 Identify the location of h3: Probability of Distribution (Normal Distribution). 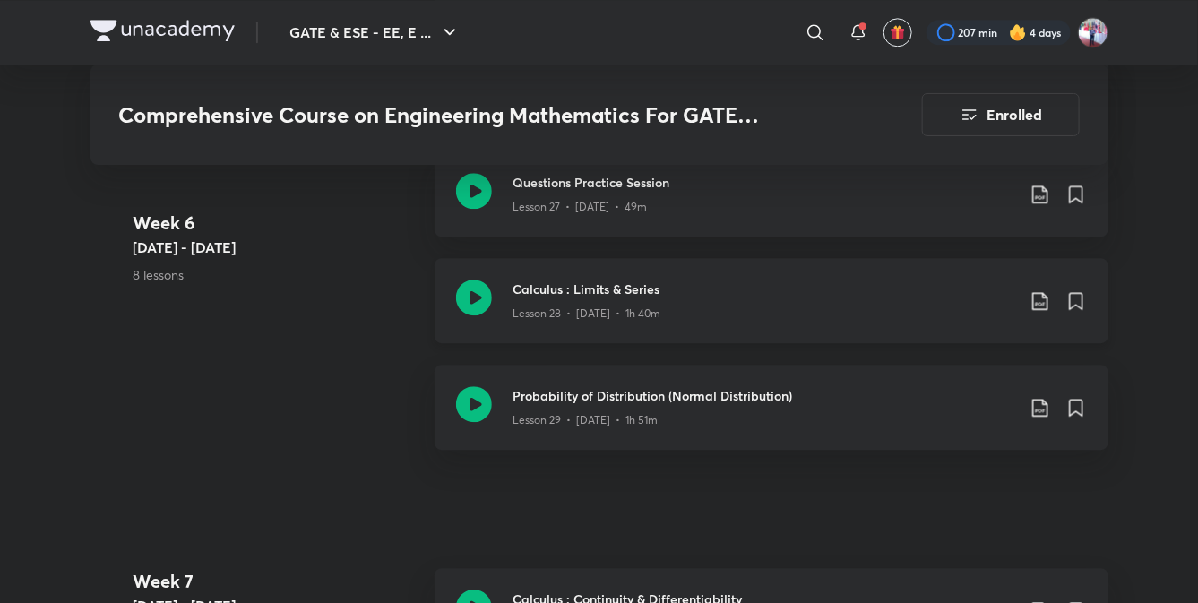
(765, 395).